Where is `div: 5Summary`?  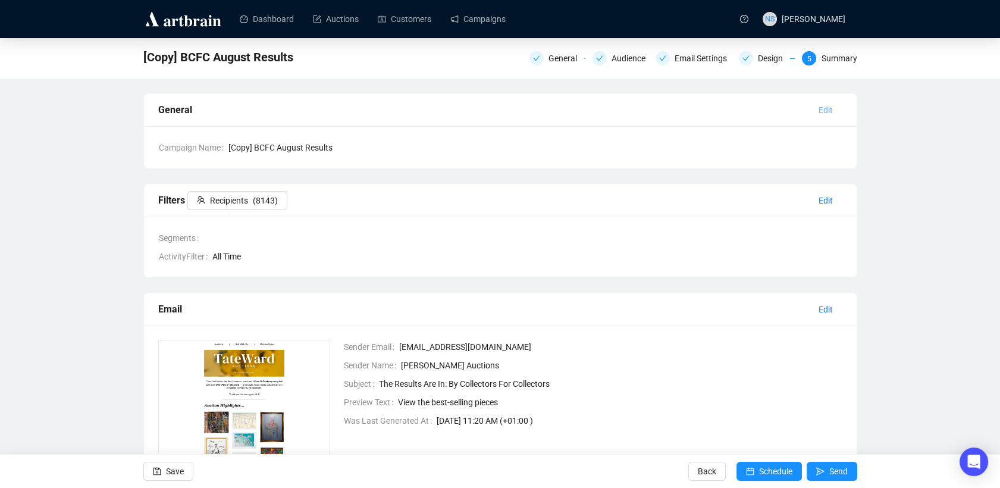
div: 5Summary is located at coordinates (829, 58).